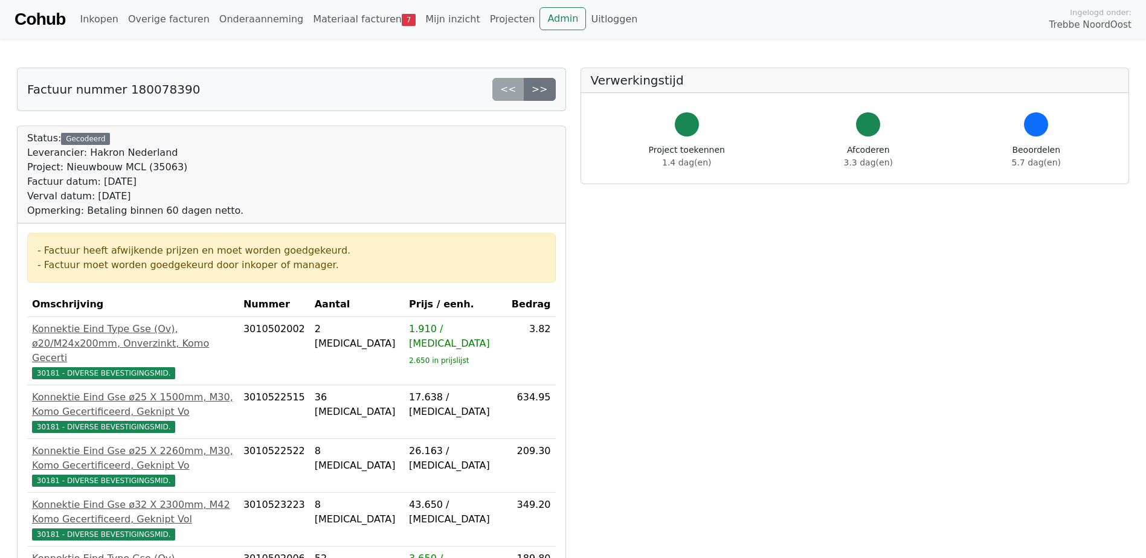 Image resolution: width=1146 pixels, height=558 pixels. Describe the element at coordinates (133, 405) in the screenshot. I see `div: Konnektie Eind Gse ø25 X 1500mm, M30, Komo Gecertificeerd, Geknipt Vo` at that location.